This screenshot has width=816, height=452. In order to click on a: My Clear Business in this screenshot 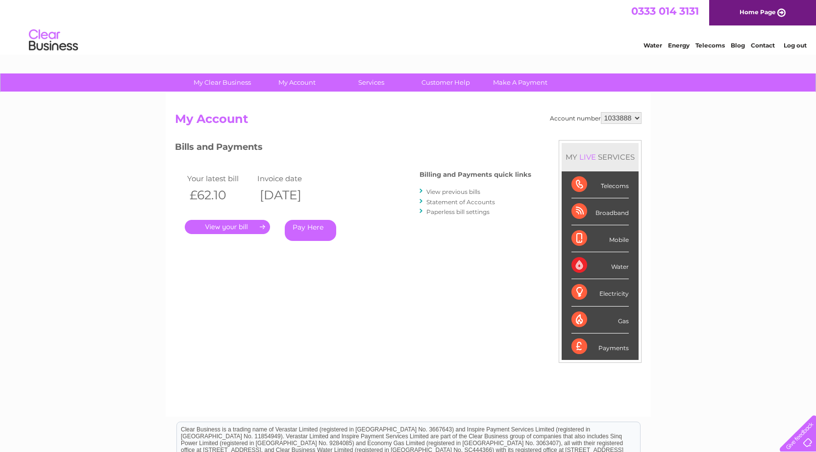, I will do `click(222, 82)`.